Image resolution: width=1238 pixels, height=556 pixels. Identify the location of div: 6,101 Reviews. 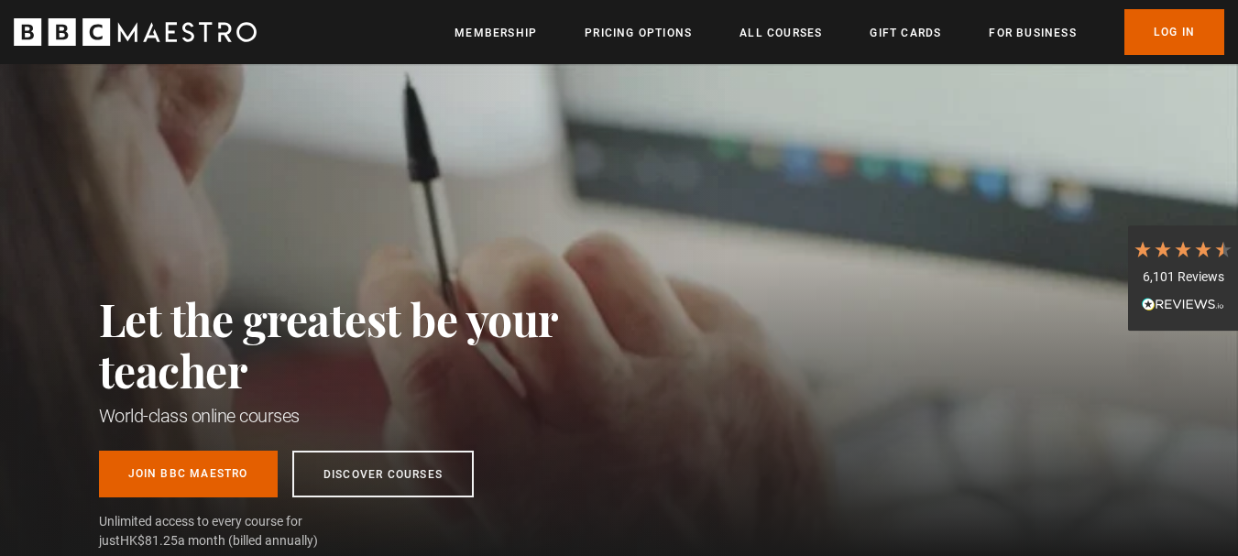
(1183, 278).